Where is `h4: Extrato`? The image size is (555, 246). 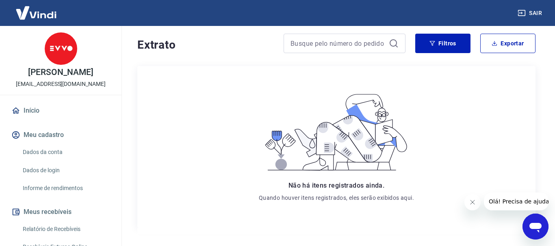
h4: Extrato is located at coordinates (205, 45).